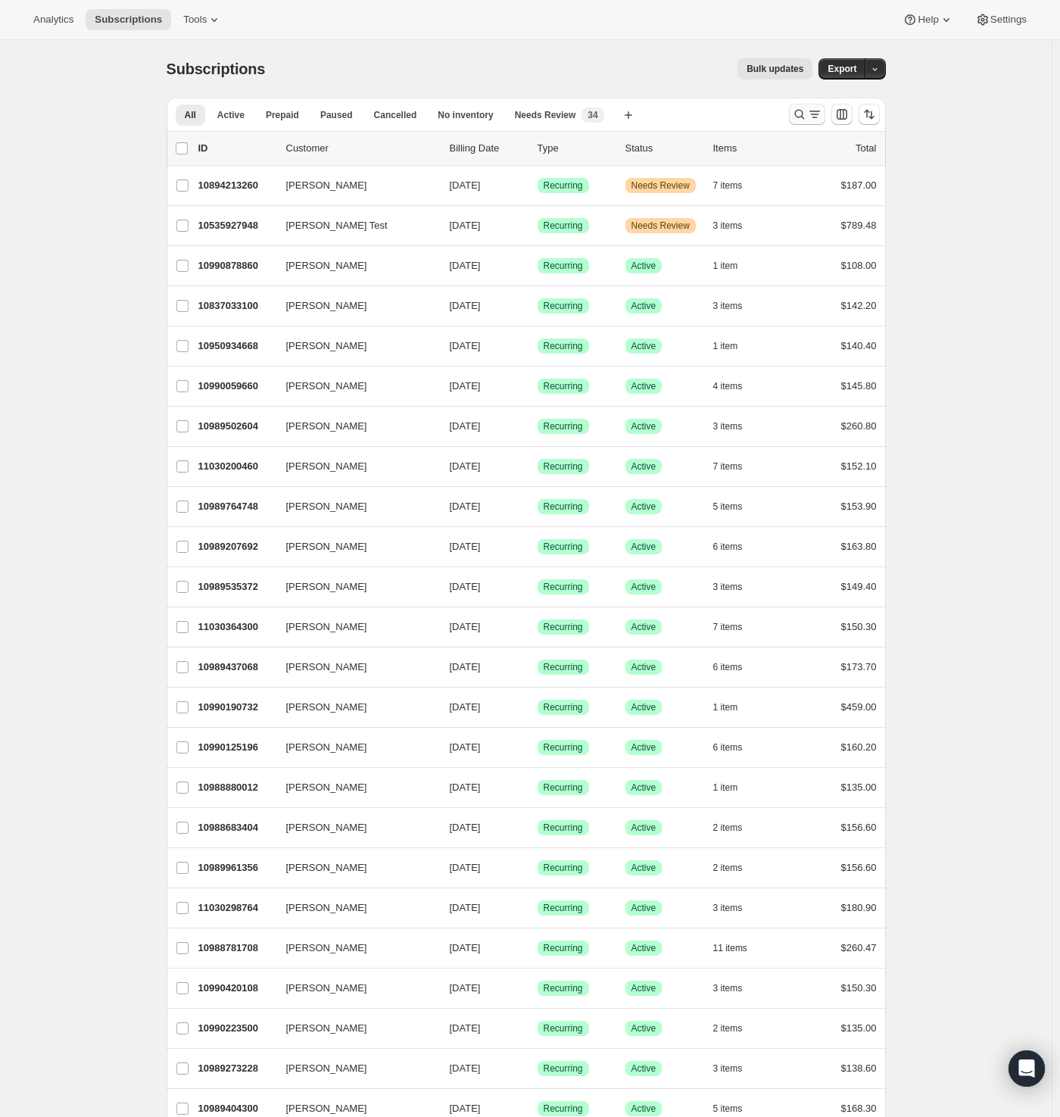 The width and height of the screenshot is (1060, 1117). Describe the element at coordinates (128, 20) in the screenshot. I see `span: Subscriptions` at that location.